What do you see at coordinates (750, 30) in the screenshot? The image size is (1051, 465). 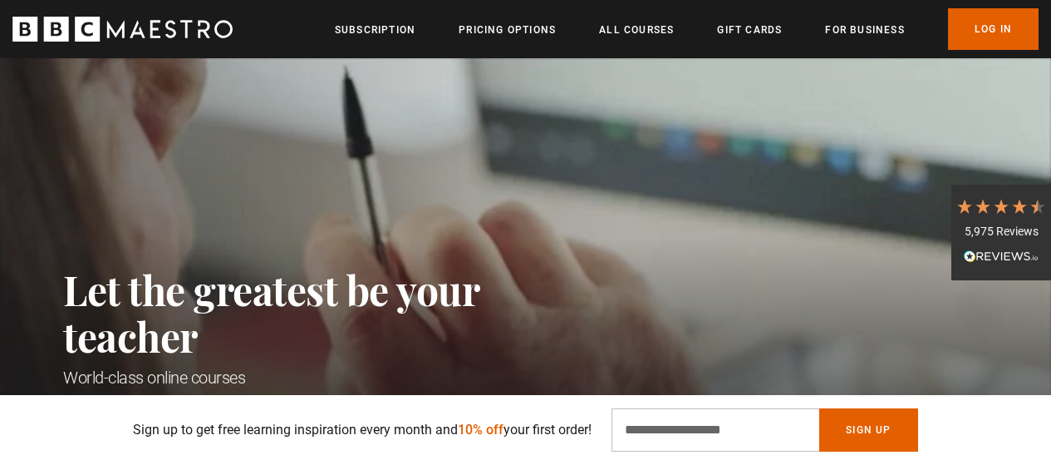 I see `a: Gift Cards` at bounding box center [750, 30].